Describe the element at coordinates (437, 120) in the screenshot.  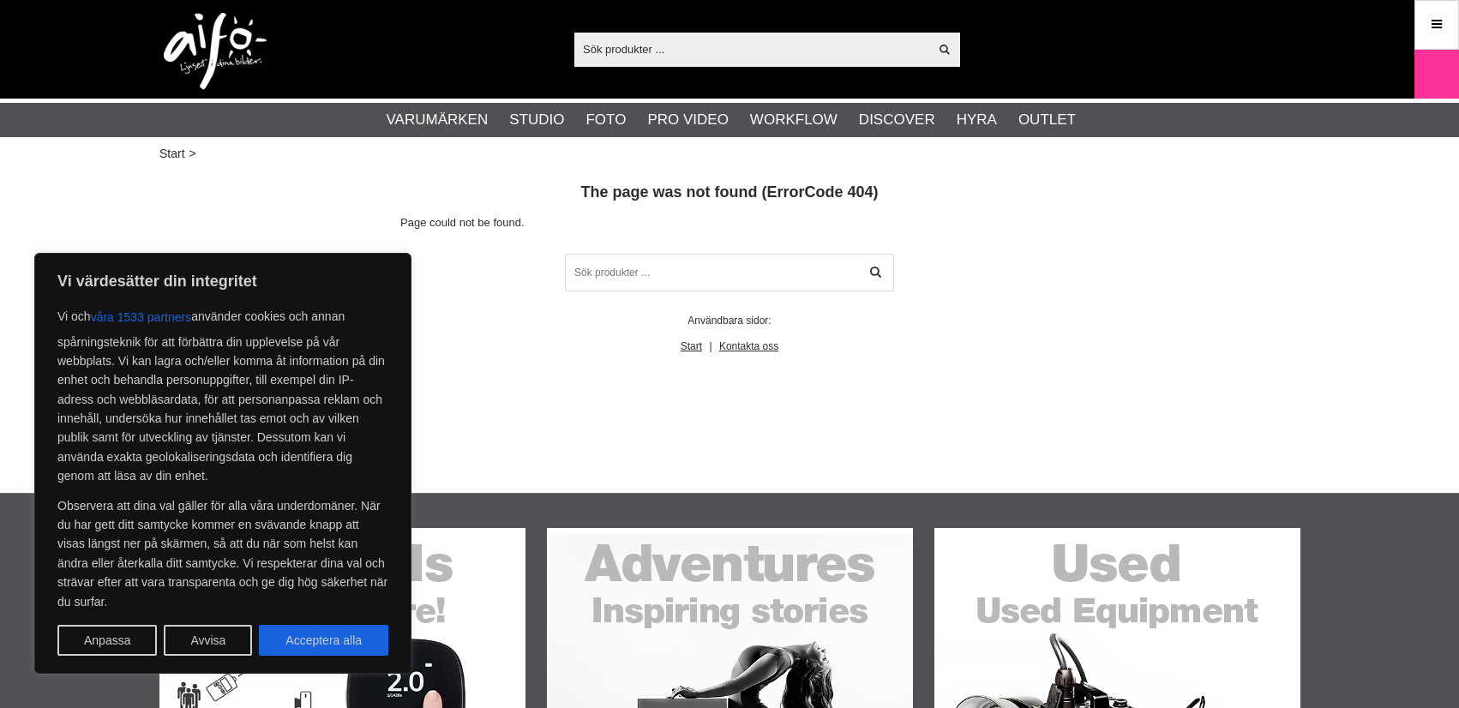
I see `a: Varumärken` at that location.